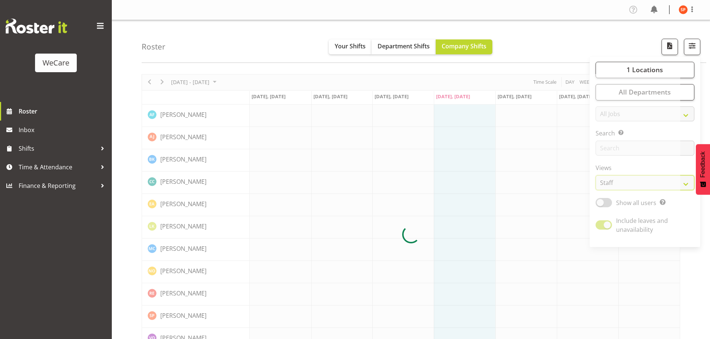 This screenshot has width=710, height=339. Describe the element at coordinates (703, 170) in the screenshot. I see `button: Feedback - Show survey` at that location.